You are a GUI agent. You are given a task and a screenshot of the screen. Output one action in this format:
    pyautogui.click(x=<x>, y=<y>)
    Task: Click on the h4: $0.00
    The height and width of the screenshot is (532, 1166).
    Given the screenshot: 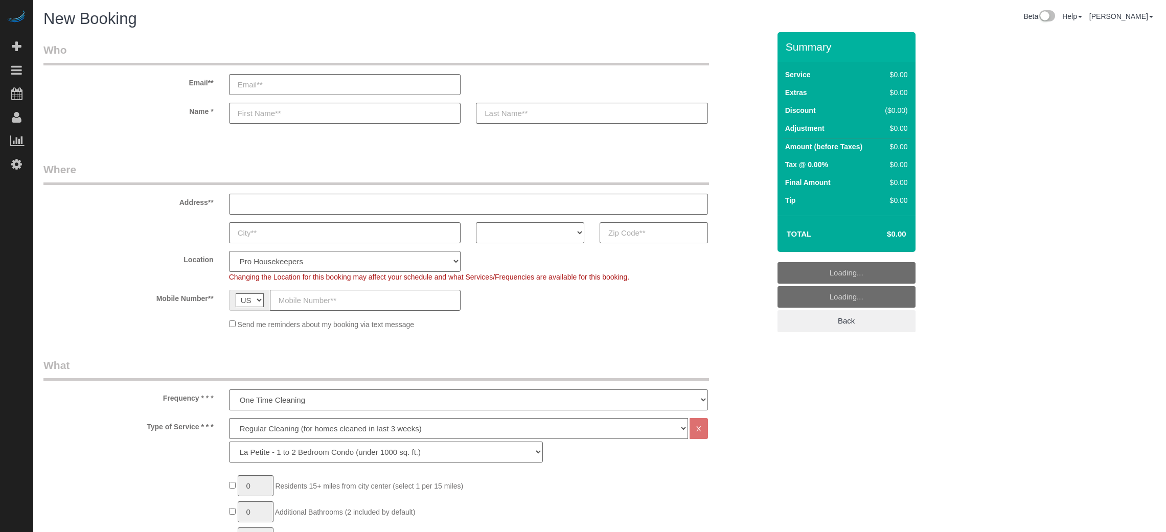 What is the action you would take?
    pyautogui.click(x=881, y=234)
    